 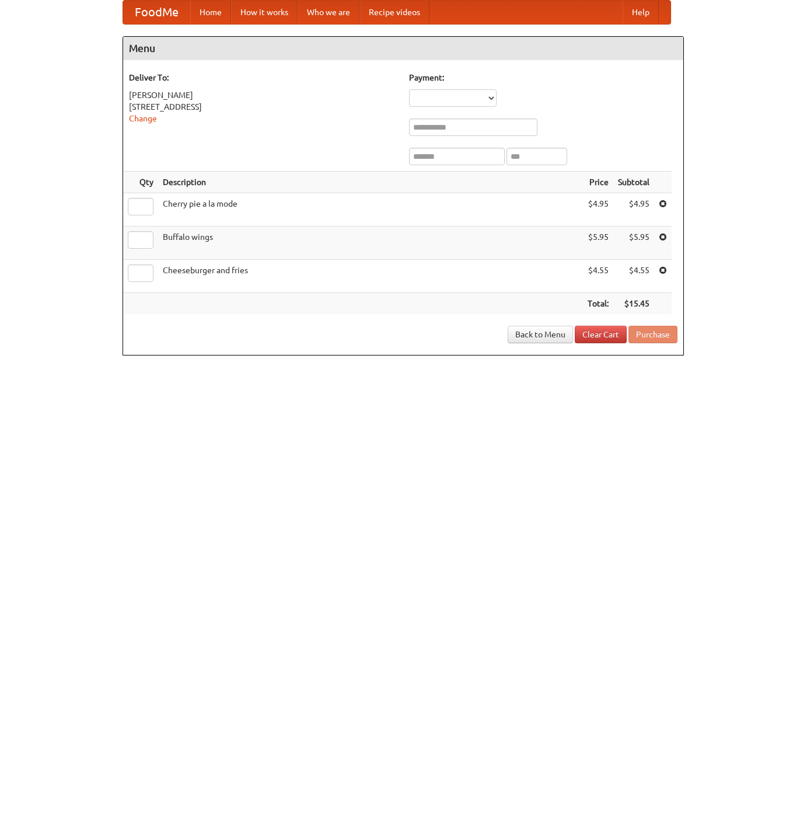 I want to click on th: Subtotal, so click(x=634, y=182).